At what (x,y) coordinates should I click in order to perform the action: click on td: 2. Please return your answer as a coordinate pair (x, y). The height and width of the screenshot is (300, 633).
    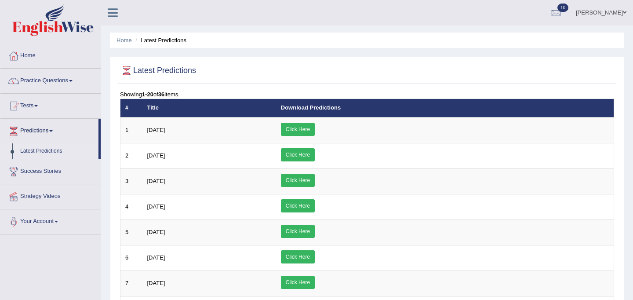
    Looking at the image, I should click on (131, 156).